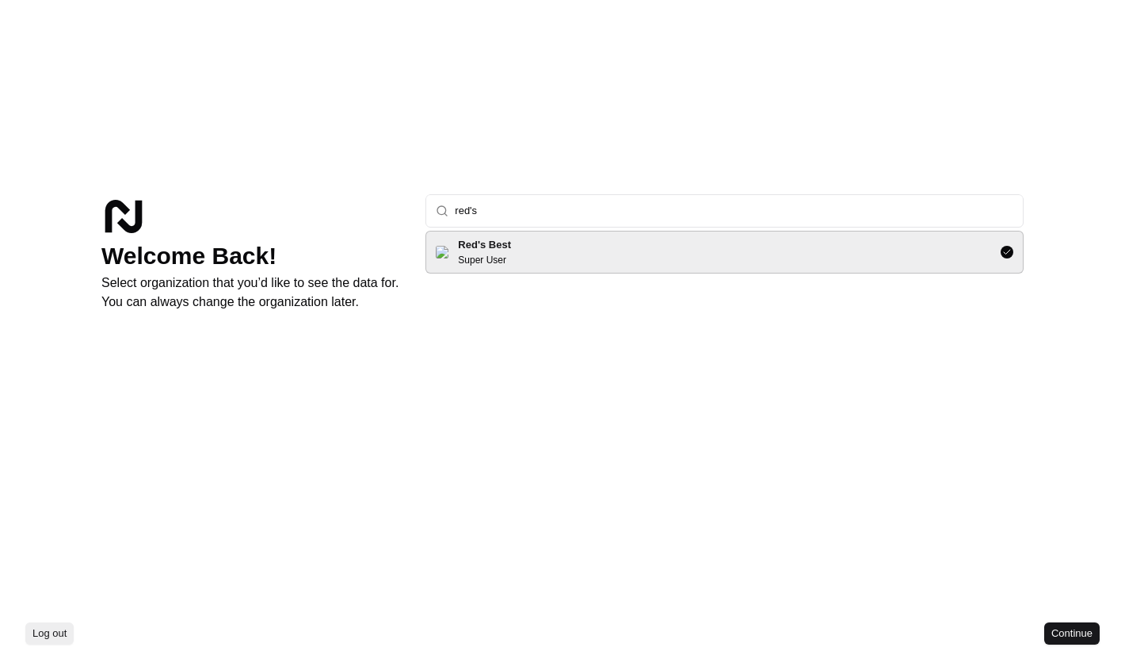  Describe the element at coordinates (484, 245) in the screenshot. I see `h2: Red's Best` at that location.